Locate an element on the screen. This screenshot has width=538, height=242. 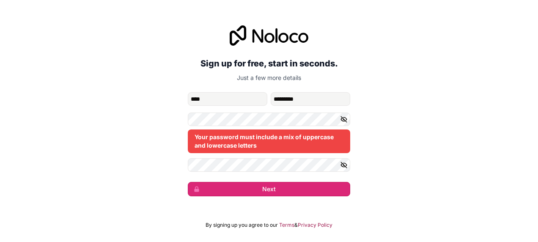
input: given-name is located at coordinates (228, 99).